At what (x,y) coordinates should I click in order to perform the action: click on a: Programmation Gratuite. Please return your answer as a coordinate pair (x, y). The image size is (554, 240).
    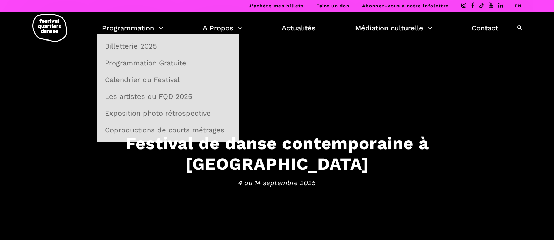
    Looking at the image, I should click on (168, 63).